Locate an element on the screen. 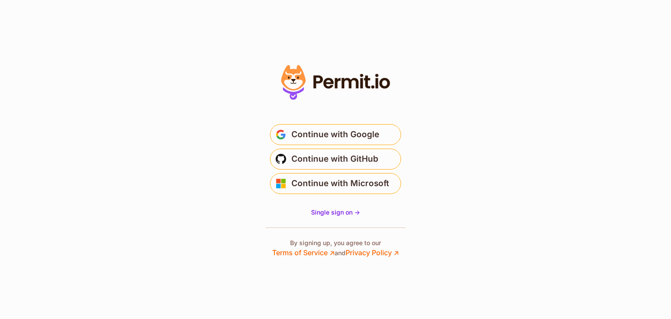  button: Continue with Google is located at coordinates (335, 134).